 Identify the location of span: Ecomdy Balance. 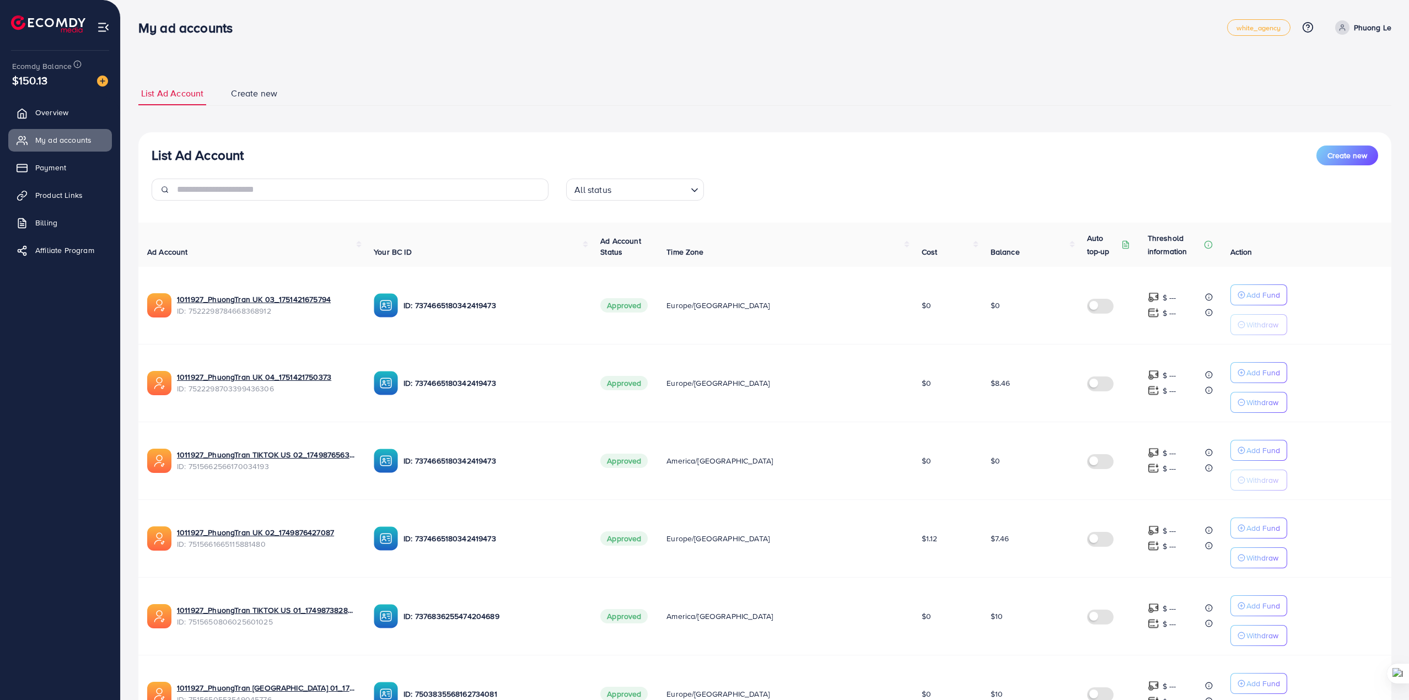
(42, 66).